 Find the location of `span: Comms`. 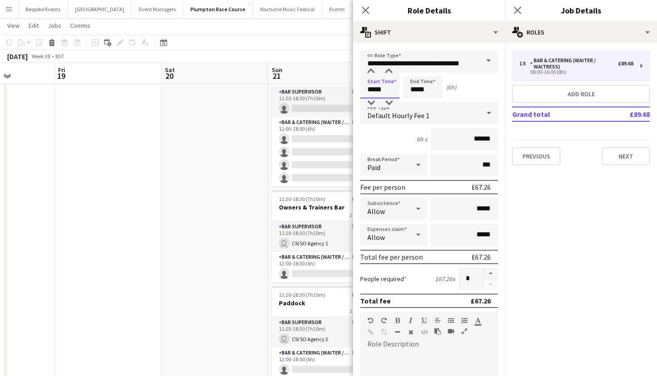

span: Comms is located at coordinates (80, 25).